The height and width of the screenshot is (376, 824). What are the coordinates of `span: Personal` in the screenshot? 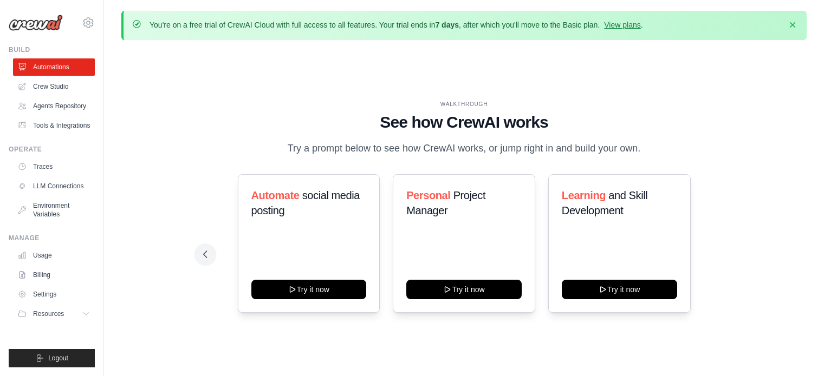 It's located at (428, 195).